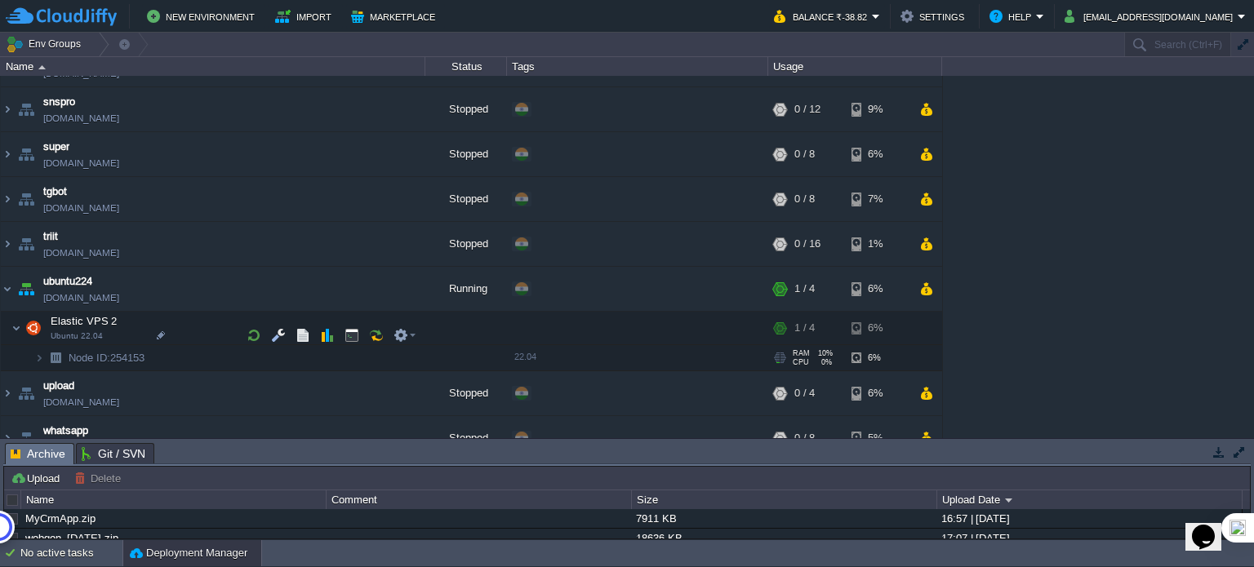 The height and width of the screenshot is (567, 1254). What do you see at coordinates (878, 245) in the screenshot?
I see `div: 1%` at bounding box center [878, 245].